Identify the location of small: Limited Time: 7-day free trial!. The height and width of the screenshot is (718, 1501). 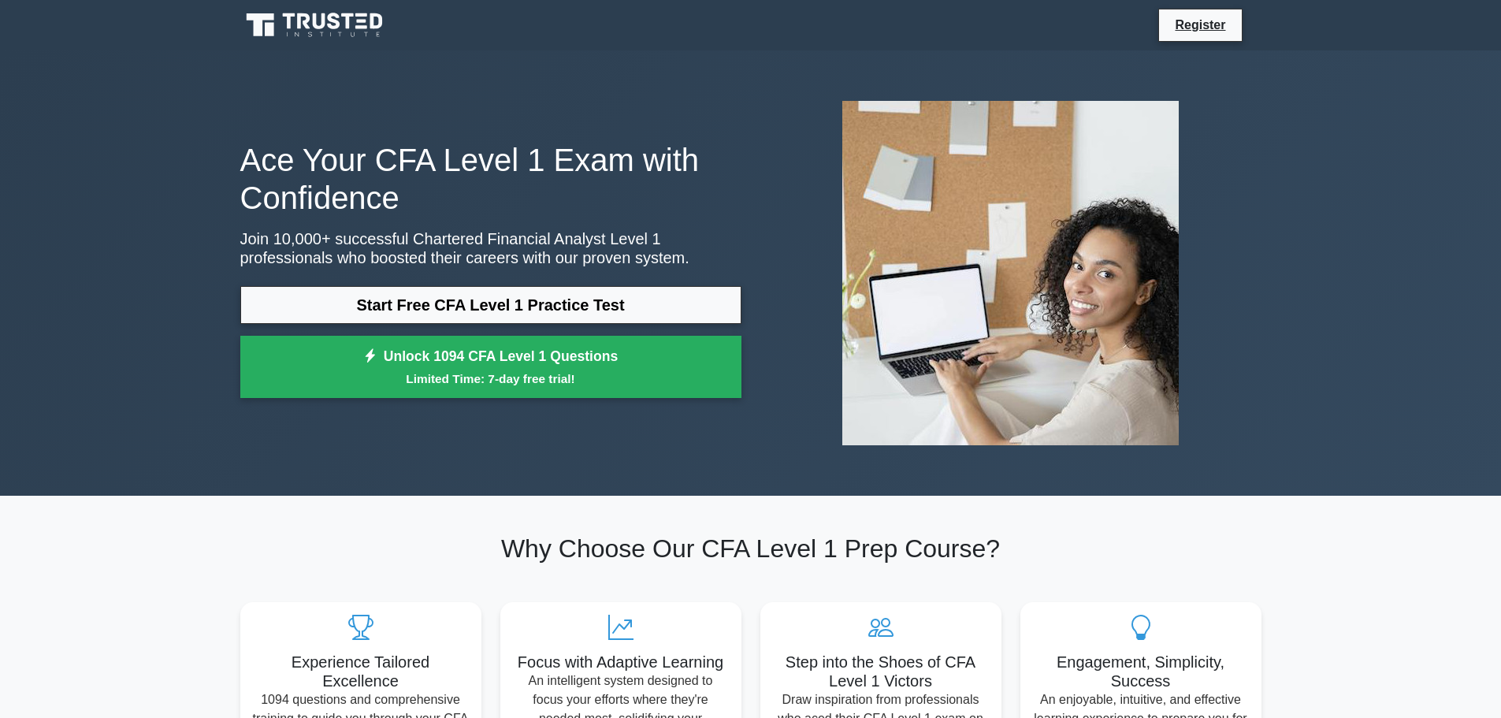
(491, 378).